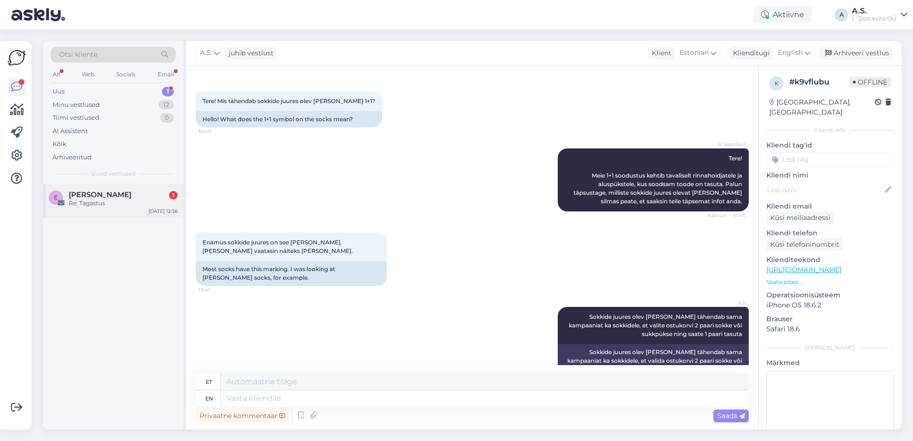 Image resolution: width=913 pixels, height=441 pixels. What do you see at coordinates (830, 305) in the screenshot?
I see `p: iPhone OS 18.6.2` at bounding box center [830, 305].